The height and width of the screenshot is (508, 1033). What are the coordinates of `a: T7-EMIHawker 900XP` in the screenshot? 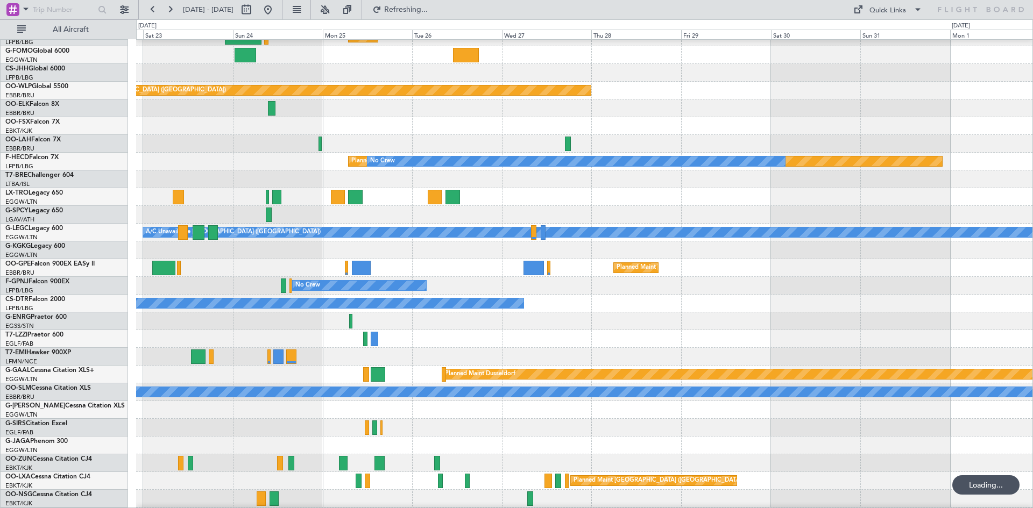 It's located at (38, 353).